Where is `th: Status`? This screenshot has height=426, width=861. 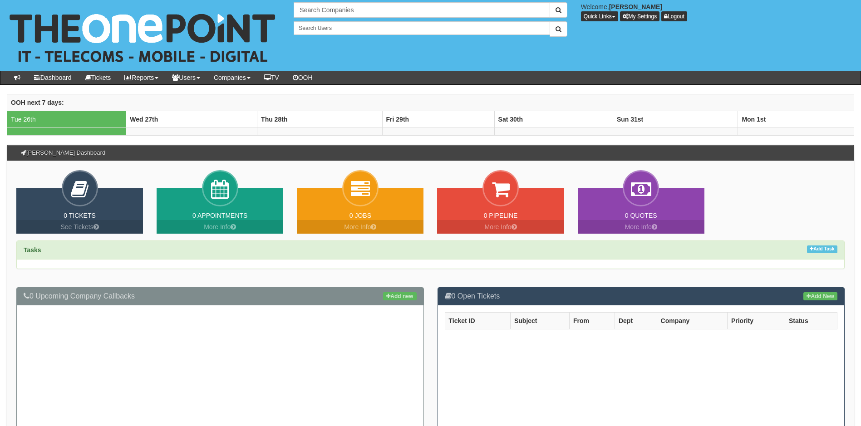
th: Status is located at coordinates (811, 321).